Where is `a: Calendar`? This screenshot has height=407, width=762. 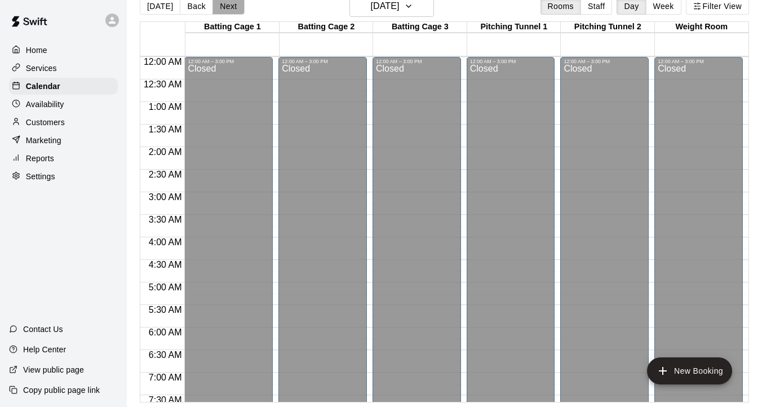
a: Calendar is located at coordinates (63, 86).